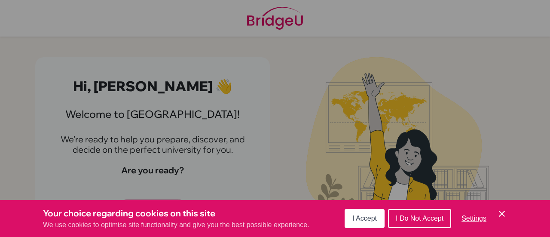 The image size is (550, 237). What do you see at coordinates (474, 218) in the screenshot?
I see `span: Settings` at bounding box center [474, 218].